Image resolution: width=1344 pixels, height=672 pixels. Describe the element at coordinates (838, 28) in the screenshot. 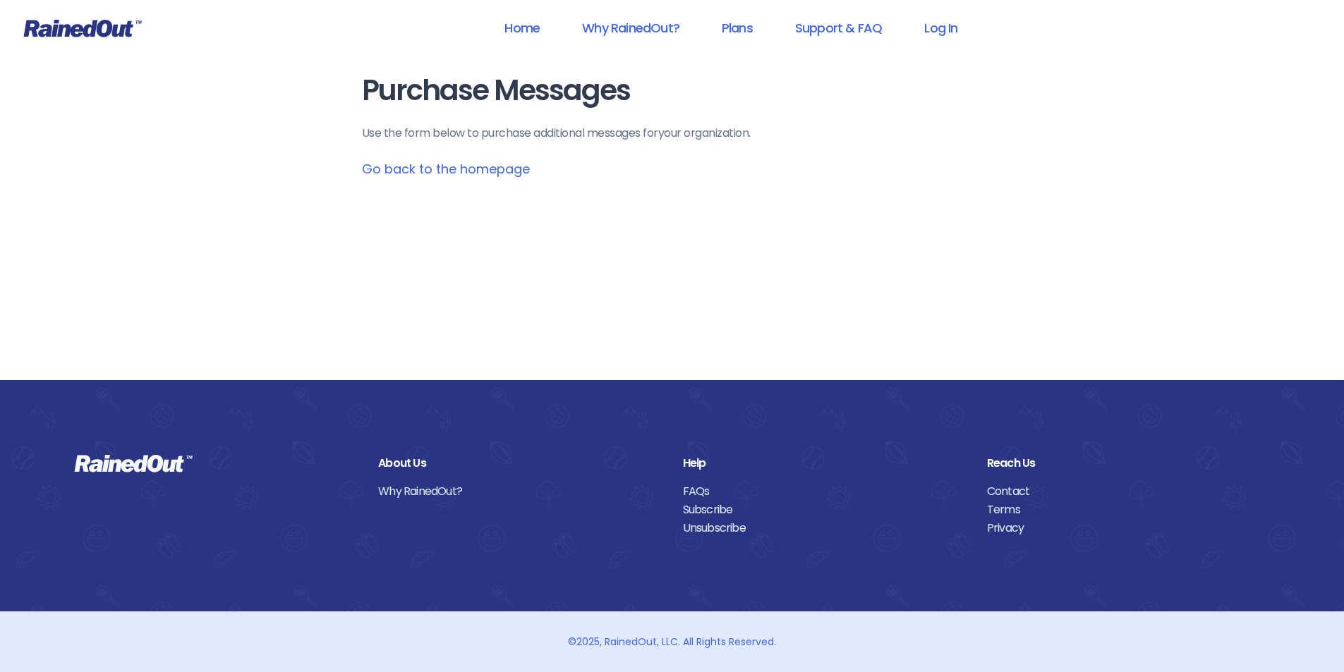

I see `a: Support & FAQ` at that location.